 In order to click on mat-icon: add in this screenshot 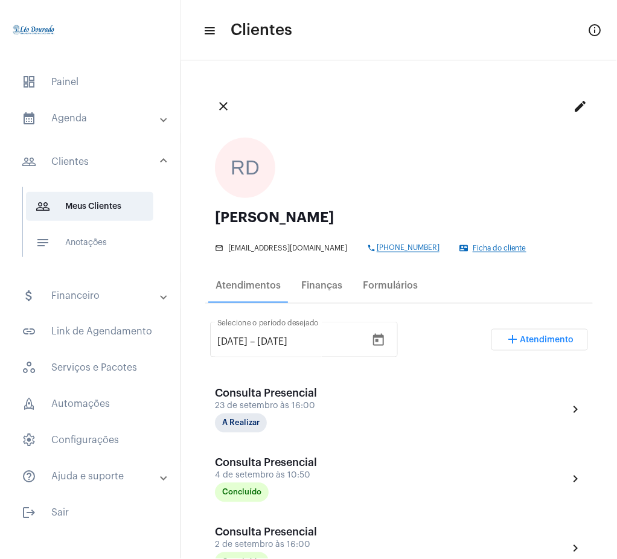, I will do `click(513, 340)`.